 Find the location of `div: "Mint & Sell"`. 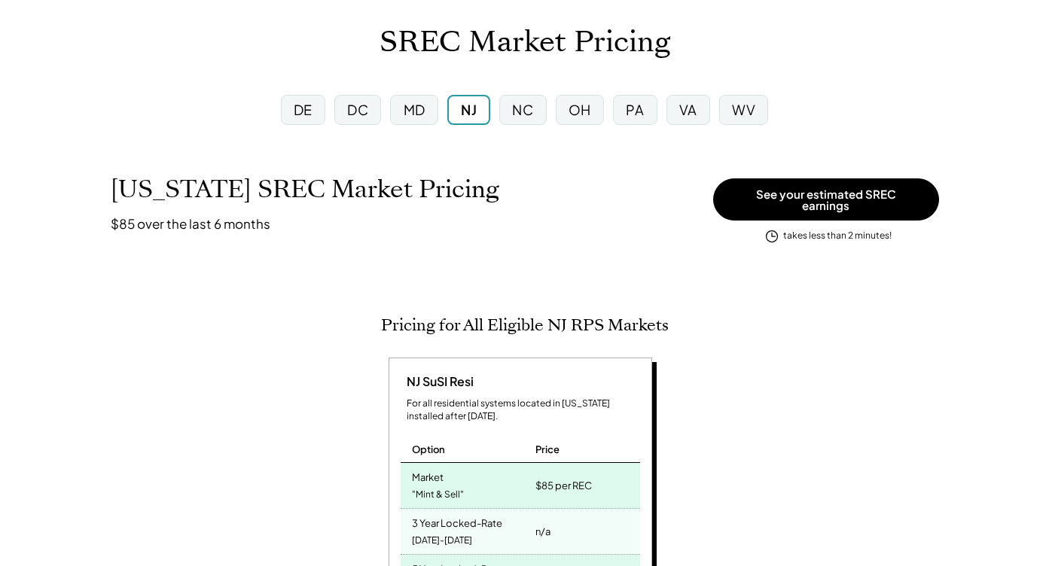

div: "Mint & Sell" is located at coordinates (438, 495).